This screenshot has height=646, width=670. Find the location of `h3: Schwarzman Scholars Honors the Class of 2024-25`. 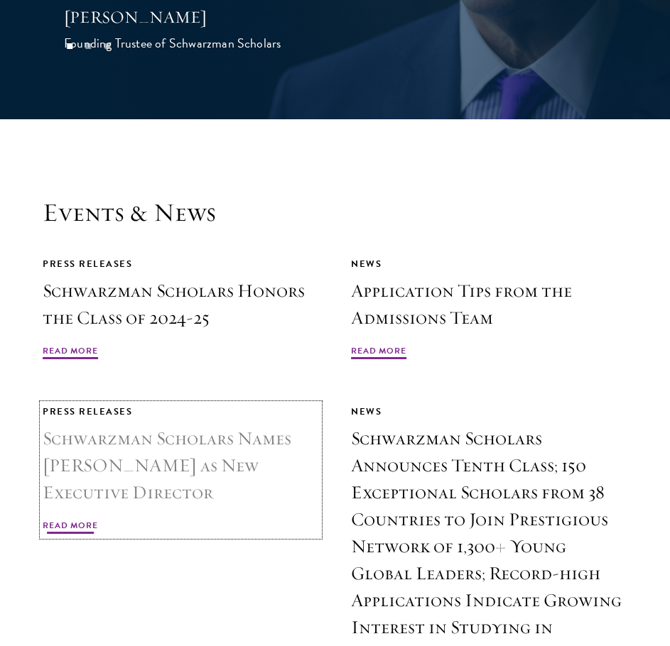

h3: Schwarzman Scholars Honors the Class of 2024-25 is located at coordinates (180, 305).